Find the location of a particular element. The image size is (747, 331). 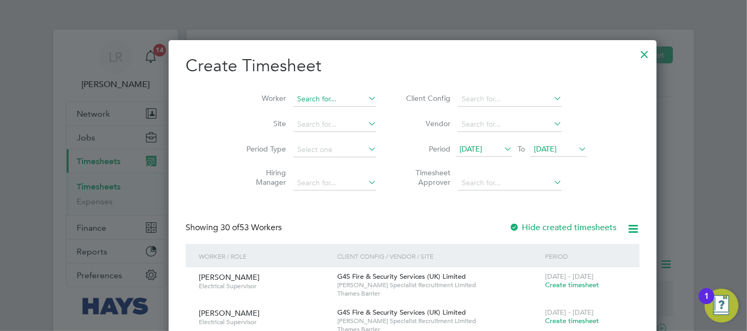

label: Site is located at coordinates (262, 124).